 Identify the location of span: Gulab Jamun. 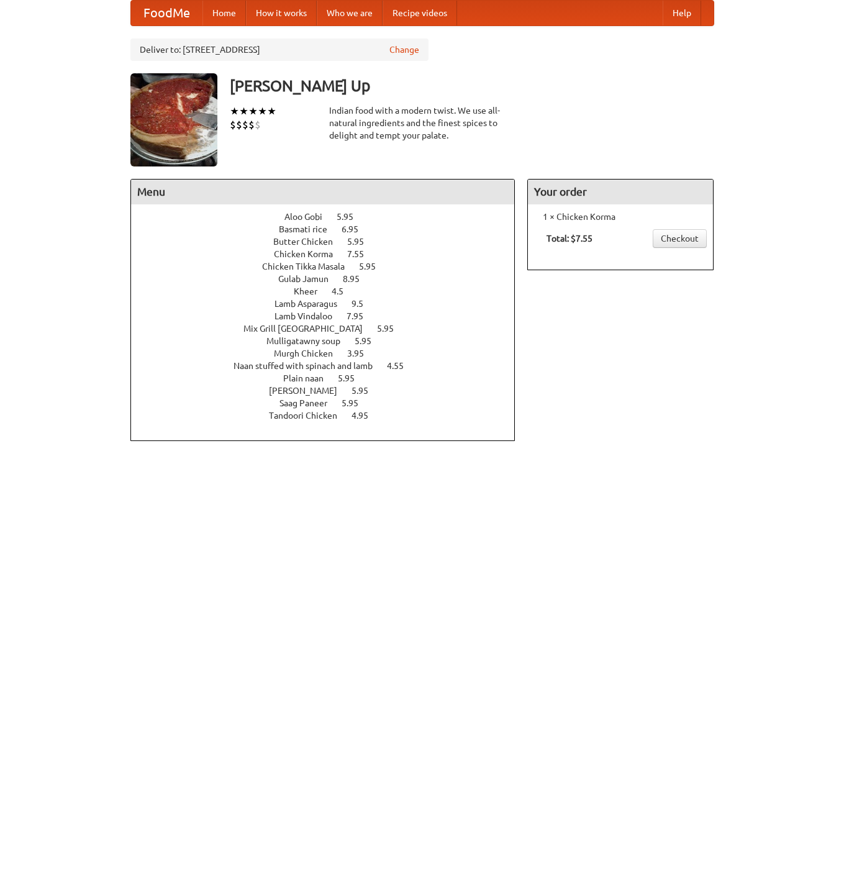
(309, 279).